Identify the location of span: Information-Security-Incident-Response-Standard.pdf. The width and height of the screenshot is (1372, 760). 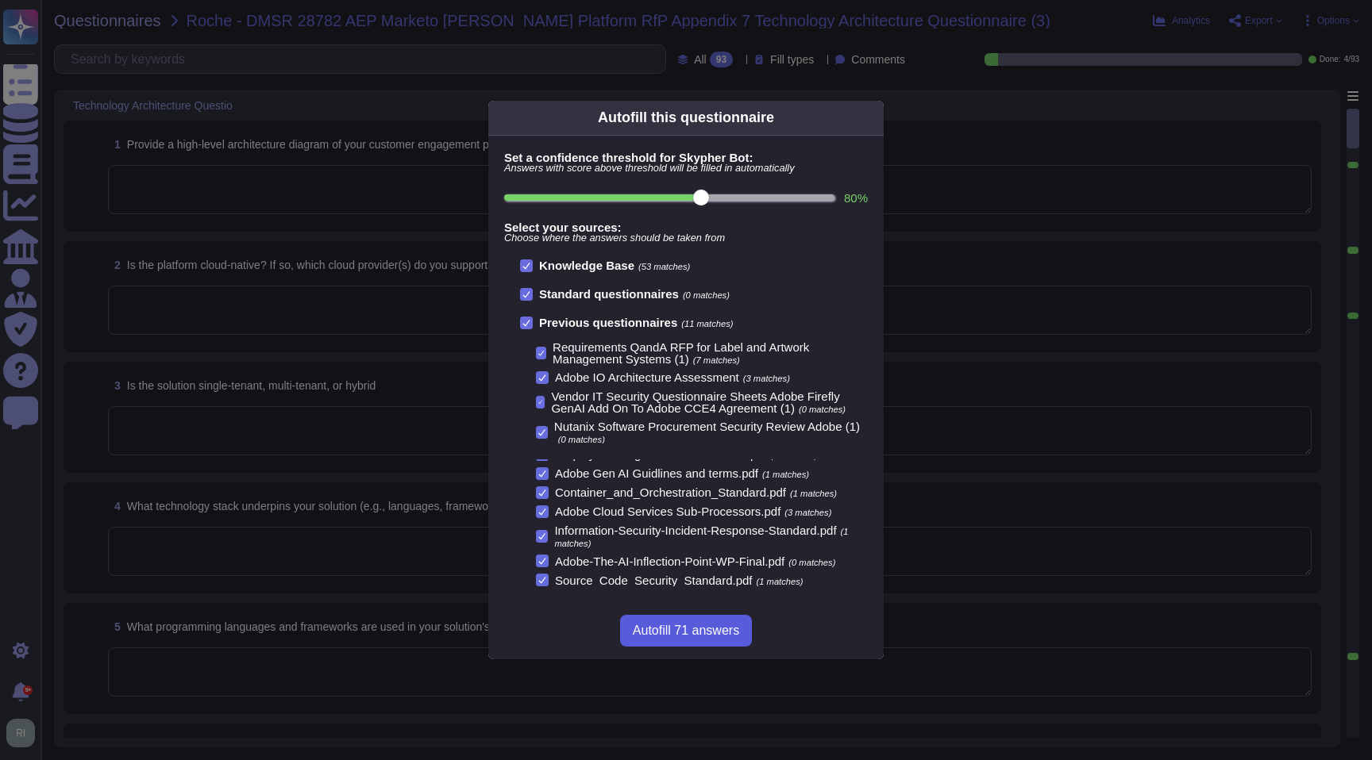
(695, 530).